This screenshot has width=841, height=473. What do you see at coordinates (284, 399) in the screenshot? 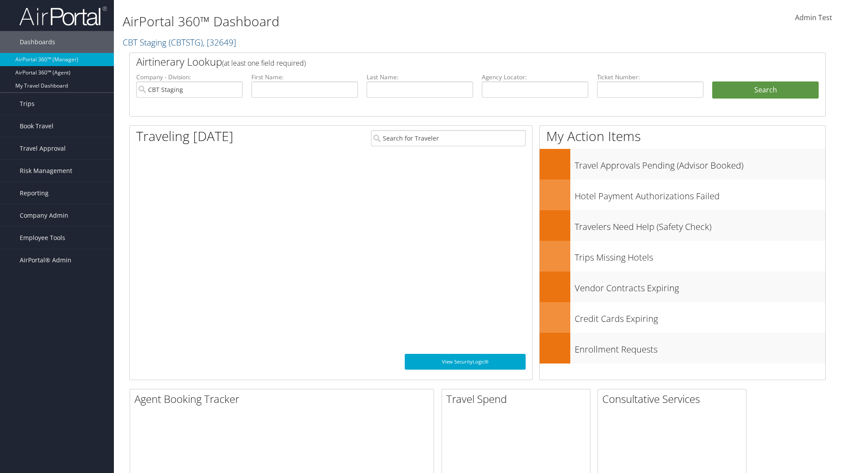
I see `h2: Agent Booking Tracker` at bounding box center [284, 399].